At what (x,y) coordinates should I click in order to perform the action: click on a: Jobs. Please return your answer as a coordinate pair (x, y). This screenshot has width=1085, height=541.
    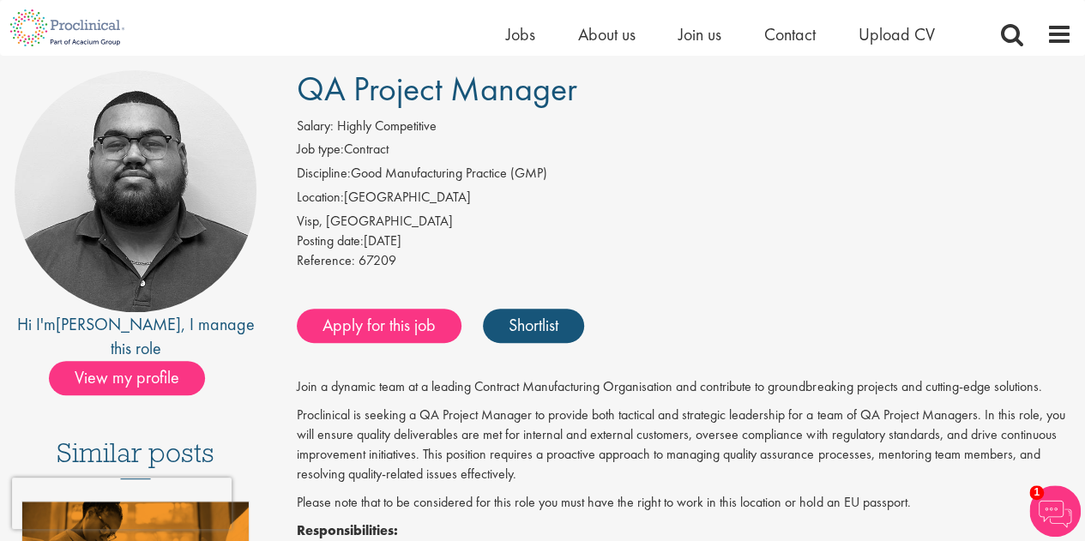
    Looking at the image, I should click on (520, 34).